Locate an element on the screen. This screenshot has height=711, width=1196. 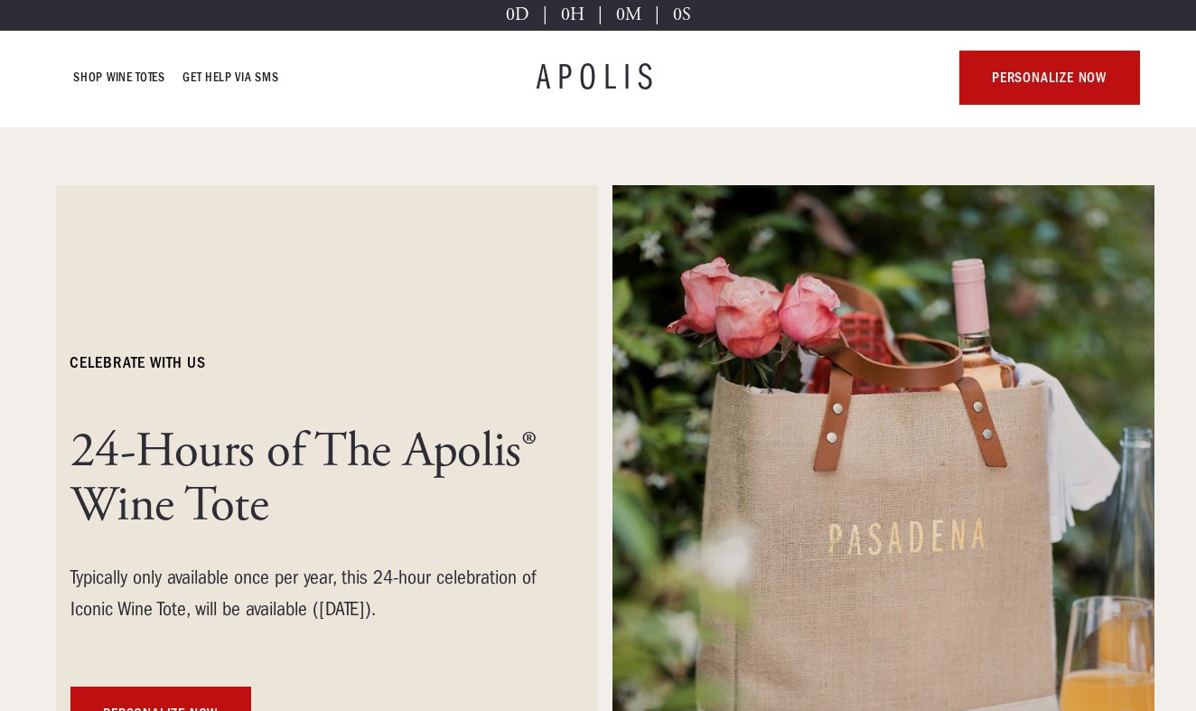
a: GET HELP VIA SMS is located at coordinates (231, 78).